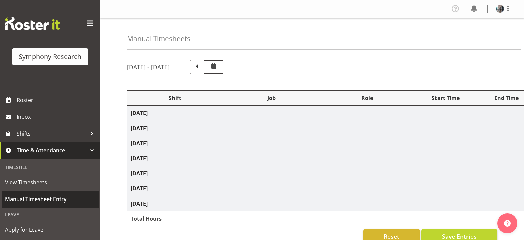 This screenshot has height=240, width=524. Describe the element at coordinates (57, 117) in the screenshot. I see `span: Inbox` at that location.